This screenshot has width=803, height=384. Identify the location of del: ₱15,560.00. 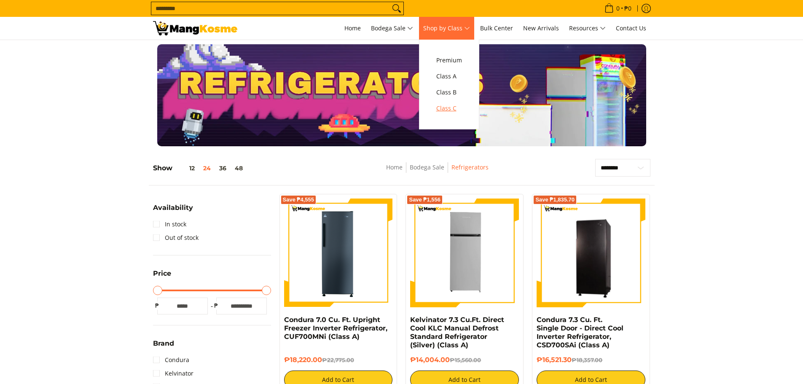
(465, 360).